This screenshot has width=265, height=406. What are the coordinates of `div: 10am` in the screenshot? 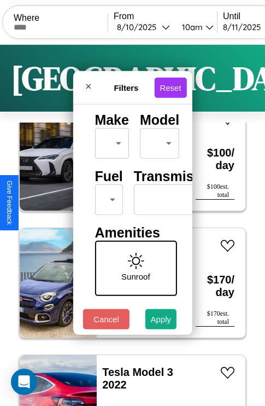 It's located at (191, 27).